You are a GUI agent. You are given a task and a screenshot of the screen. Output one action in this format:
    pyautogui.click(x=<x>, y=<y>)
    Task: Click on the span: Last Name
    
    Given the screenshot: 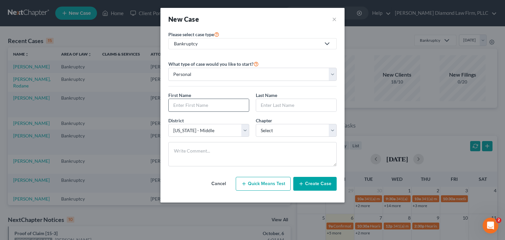 What is the action you would take?
    pyautogui.click(x=266, y=95)
    